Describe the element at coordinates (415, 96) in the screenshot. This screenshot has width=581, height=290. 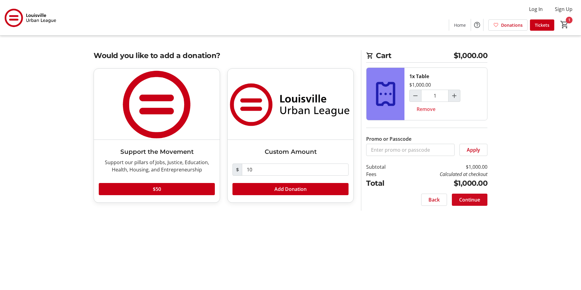
I see `button: Decrement by one` at that location.